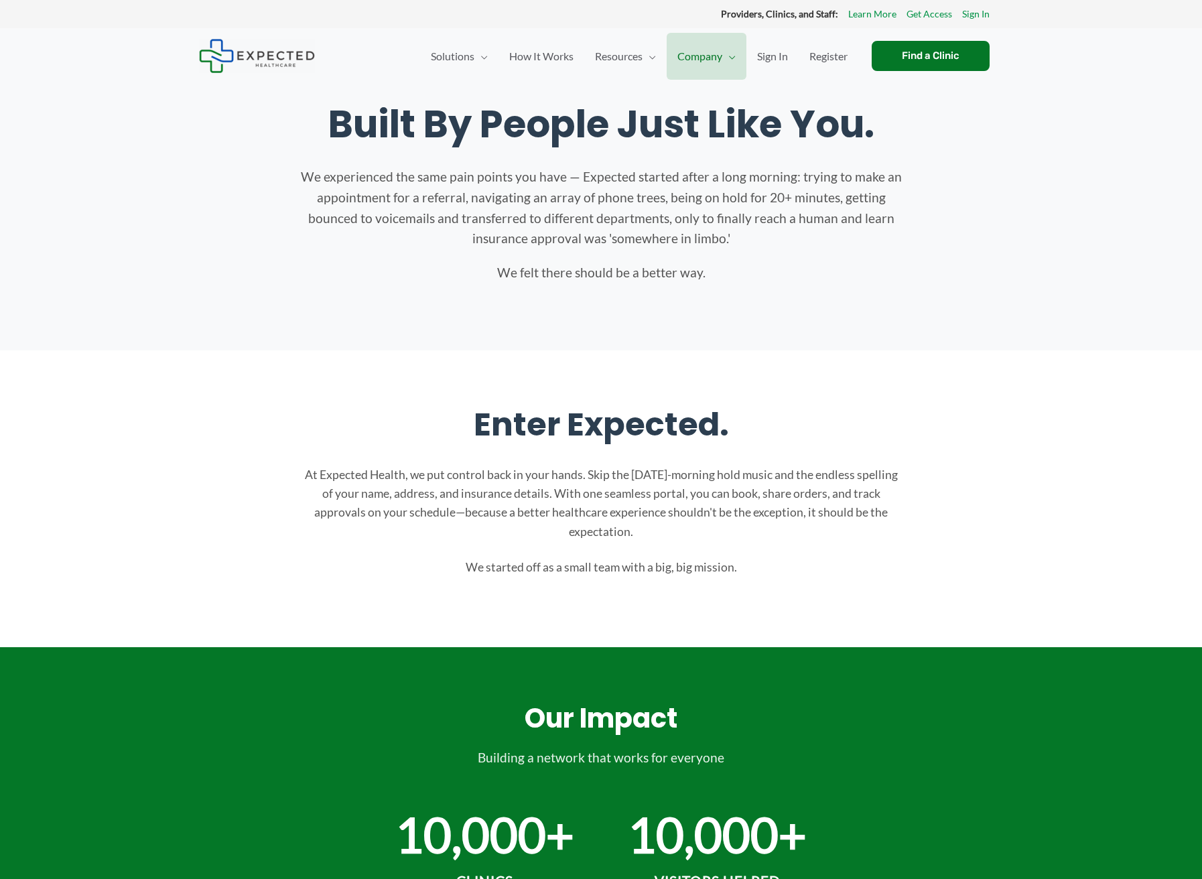  I want to click on h1: Built By People Just Like You., so click(601, 124).